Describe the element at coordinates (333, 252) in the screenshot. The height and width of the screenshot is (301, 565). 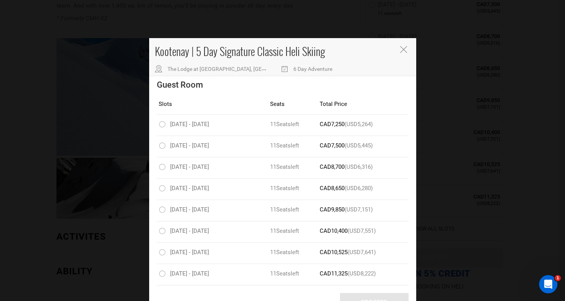
I see `span: CAD10,525` at that location.